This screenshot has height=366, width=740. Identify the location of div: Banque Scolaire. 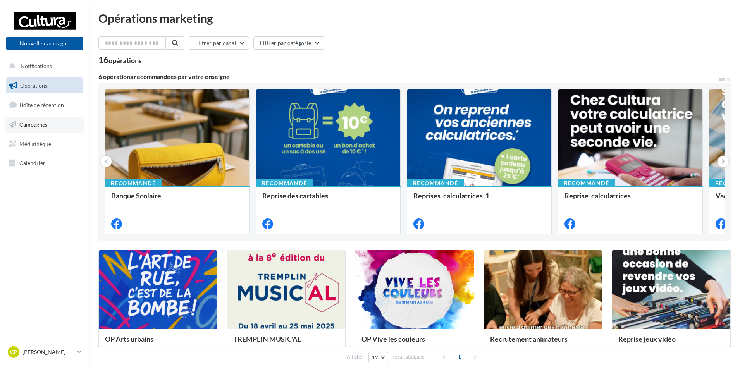
(177, 199).